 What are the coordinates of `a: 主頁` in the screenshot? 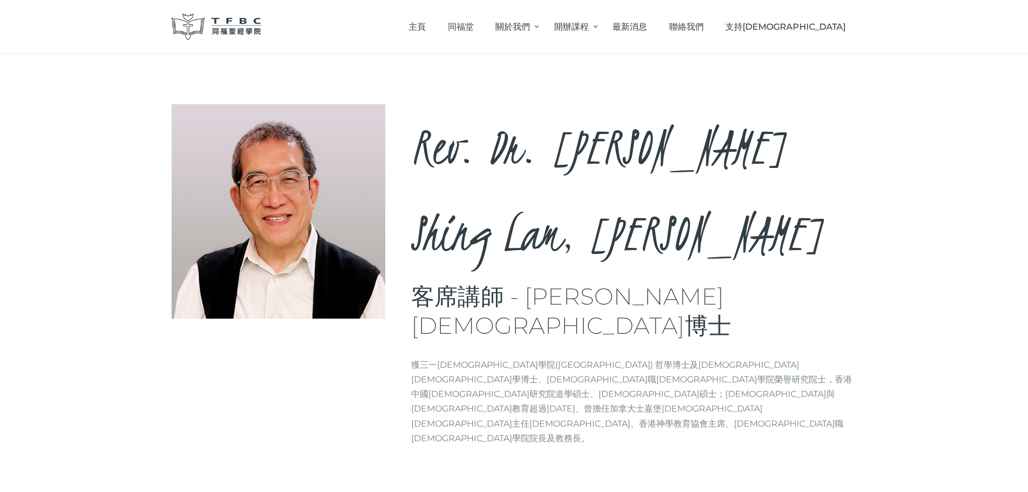 It's located at (417, 26).